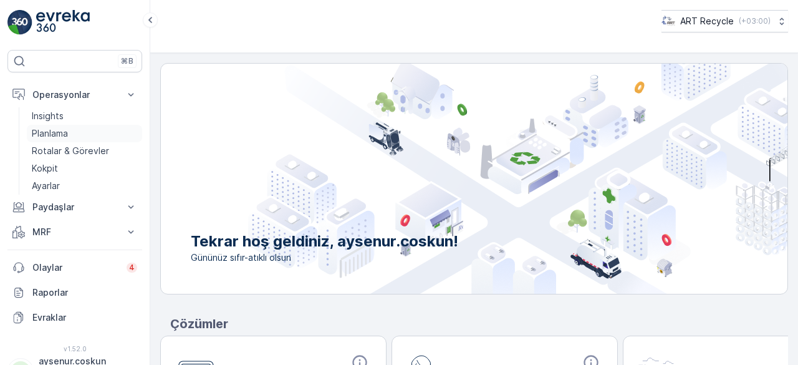 This screenshot has width=798, height=365. What do you see at coordinates (75, 232) in the screenshot?
I see `p: MRF` at bounding box center [75, 232].